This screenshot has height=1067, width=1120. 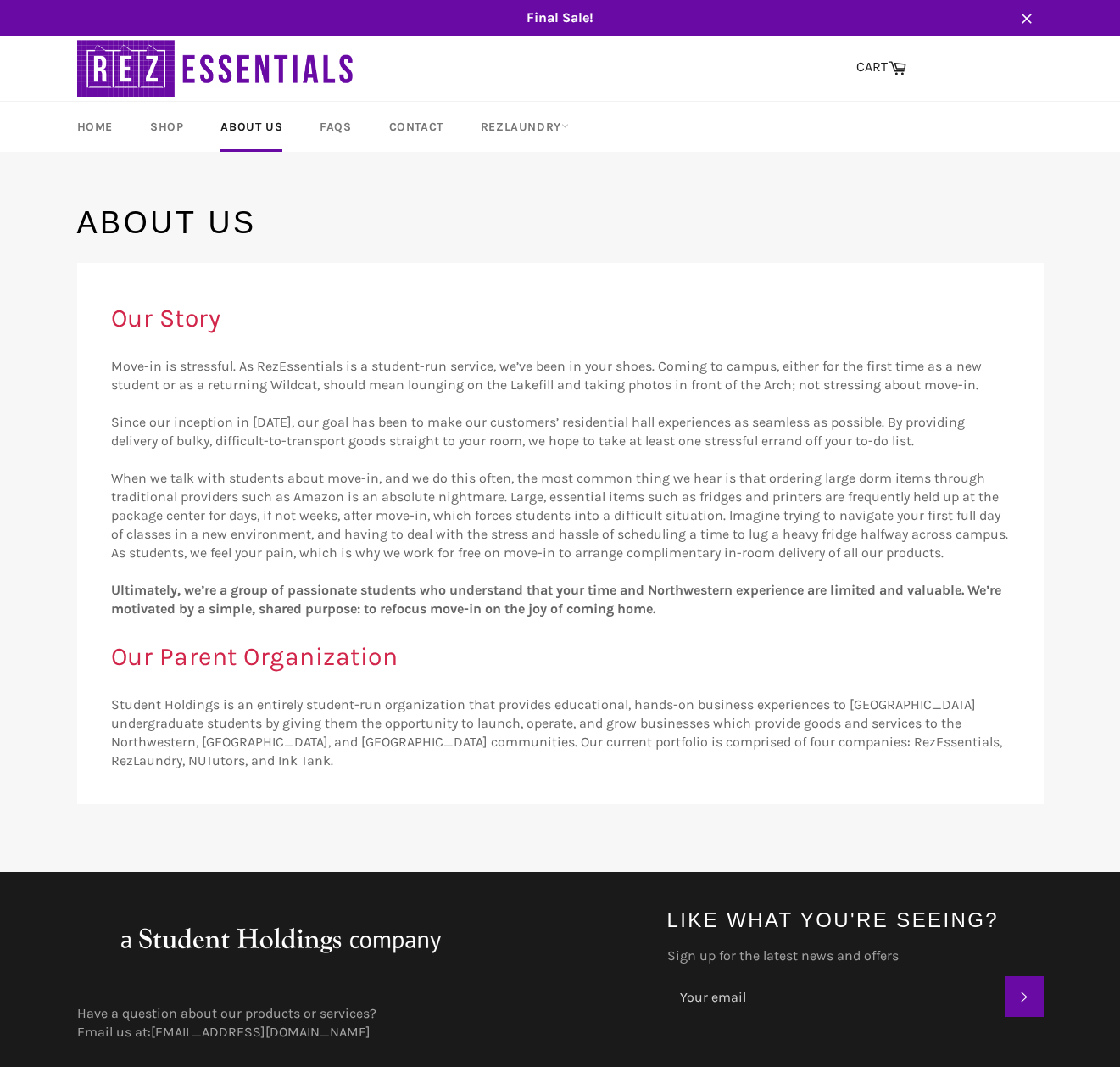 I want to click on label: Sign up for the latest news and offers, so click(x=855, y=956).